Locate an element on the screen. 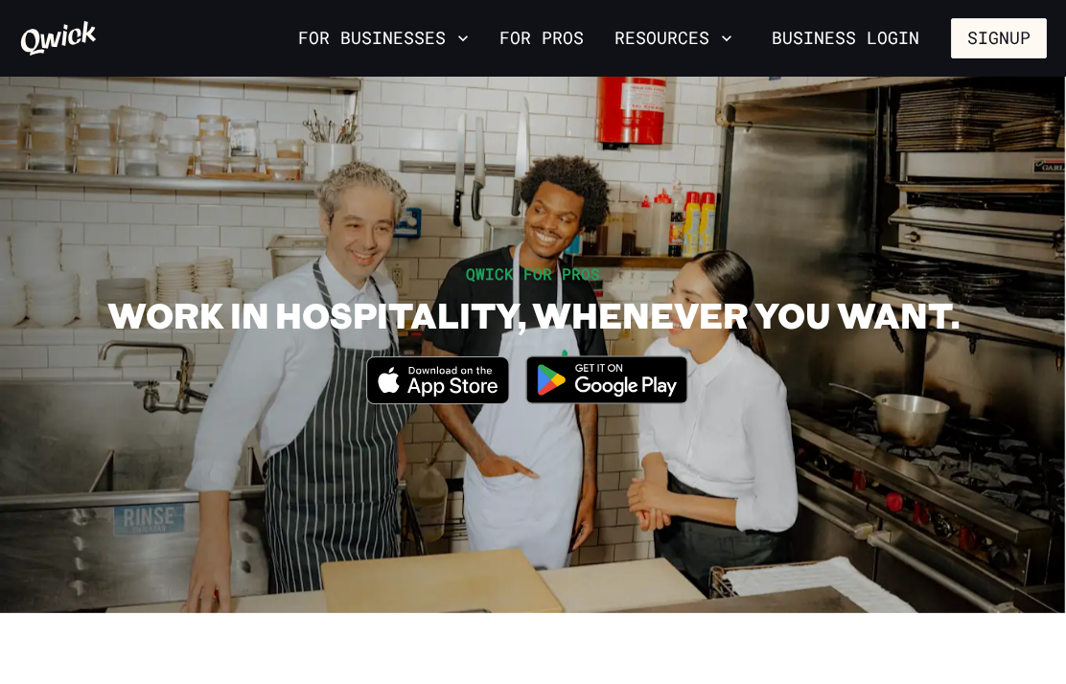  span: QWICK FOR PROS is located at coordinates (533, 273).